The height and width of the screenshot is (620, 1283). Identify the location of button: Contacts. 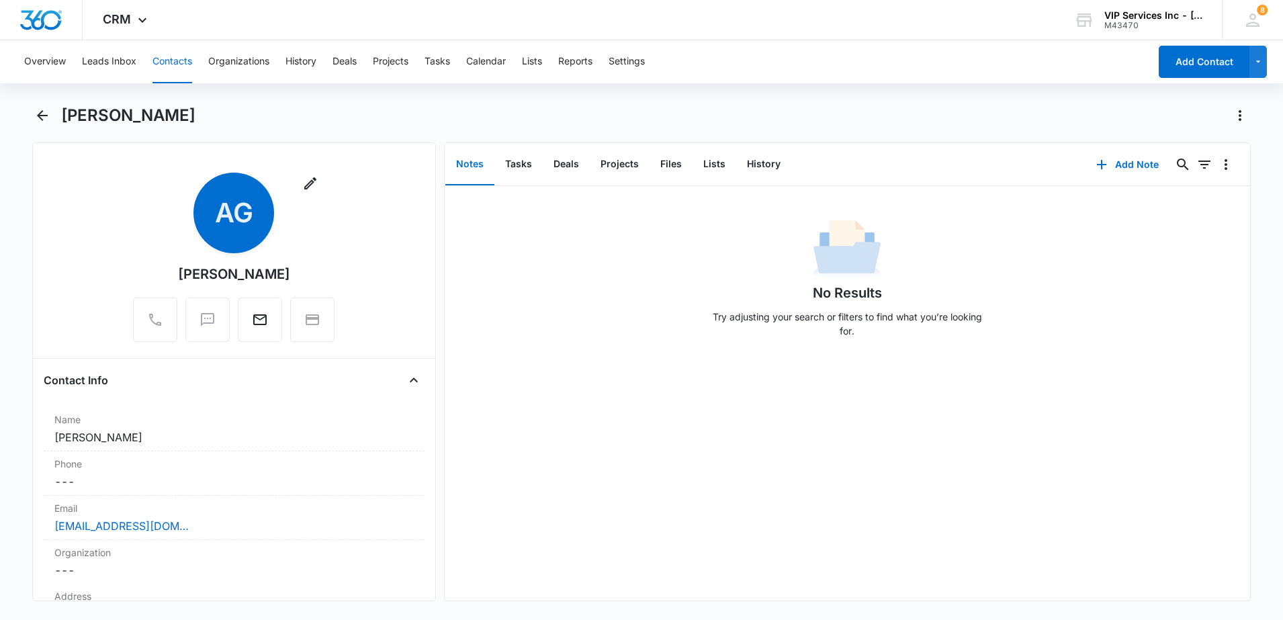
(172, 62).